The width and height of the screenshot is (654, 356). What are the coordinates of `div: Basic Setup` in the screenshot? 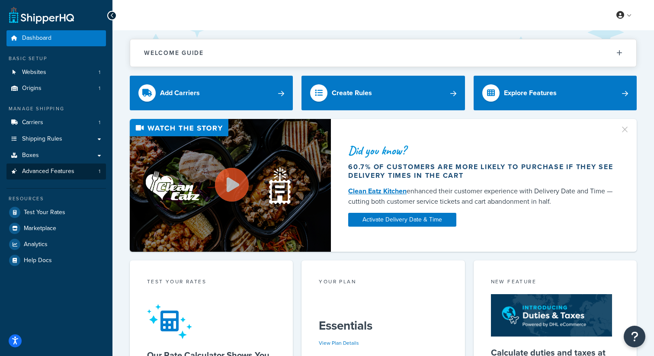 It's located at (56, 58).